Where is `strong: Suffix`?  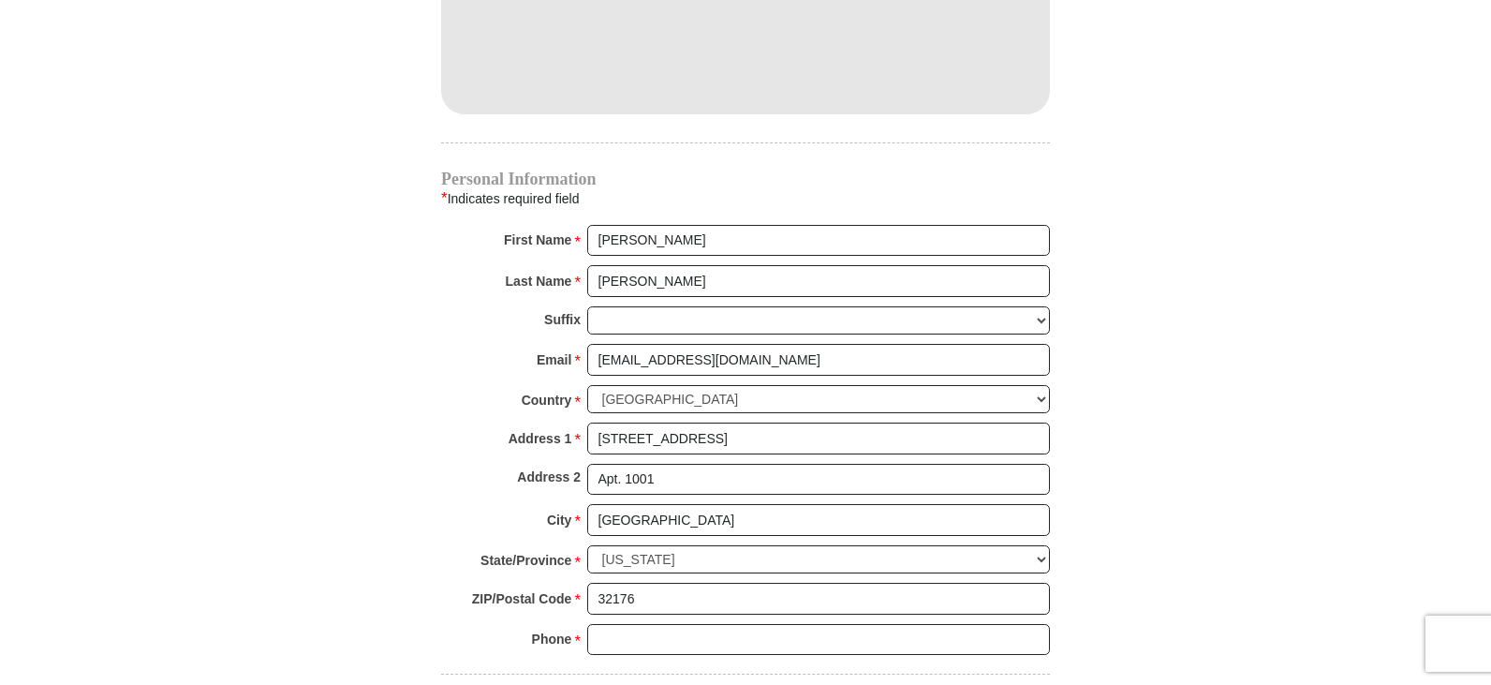 strong: Suffix is located at coordinates (562, 319).